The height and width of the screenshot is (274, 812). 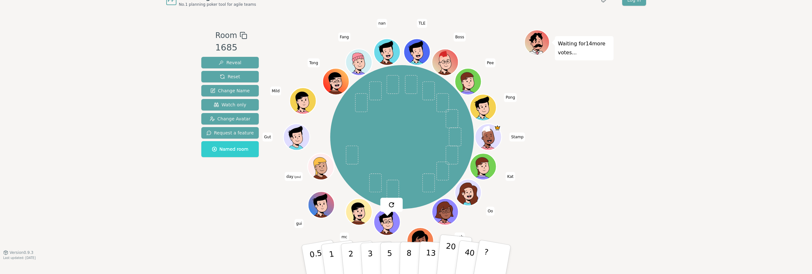 What do you see at coordinates (21, 252) in the screenshot?
I see `span: Version 0.9.3` at bounding box center [21, 252].